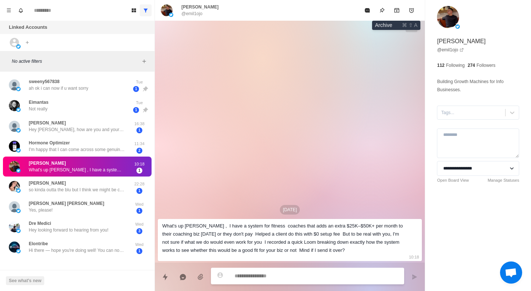  I want to click on a: Manage Statuses, so click(503, 180).